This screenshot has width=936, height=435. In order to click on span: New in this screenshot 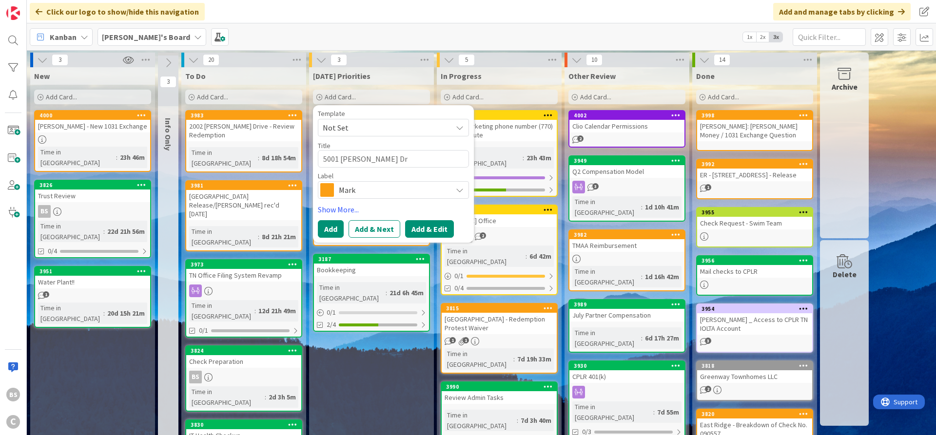, I will do `click(42, 76)`.